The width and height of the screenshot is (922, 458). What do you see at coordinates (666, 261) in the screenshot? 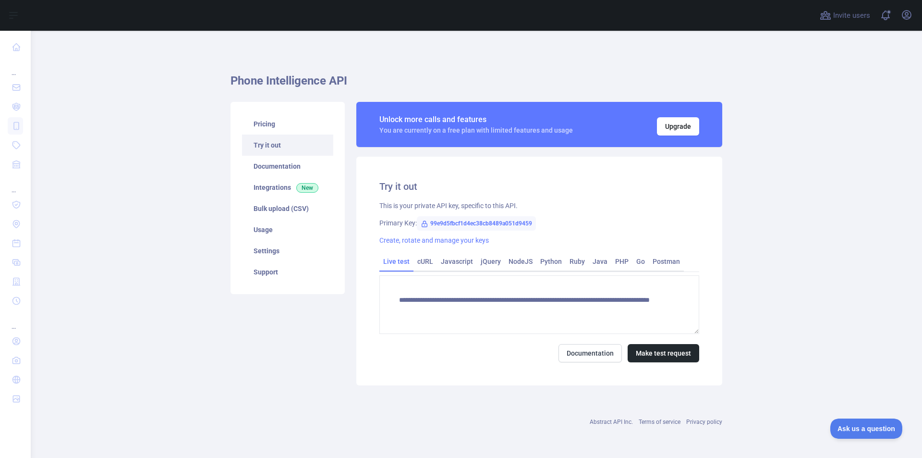
I see `a: Postman` at bounding box center [666, 261].